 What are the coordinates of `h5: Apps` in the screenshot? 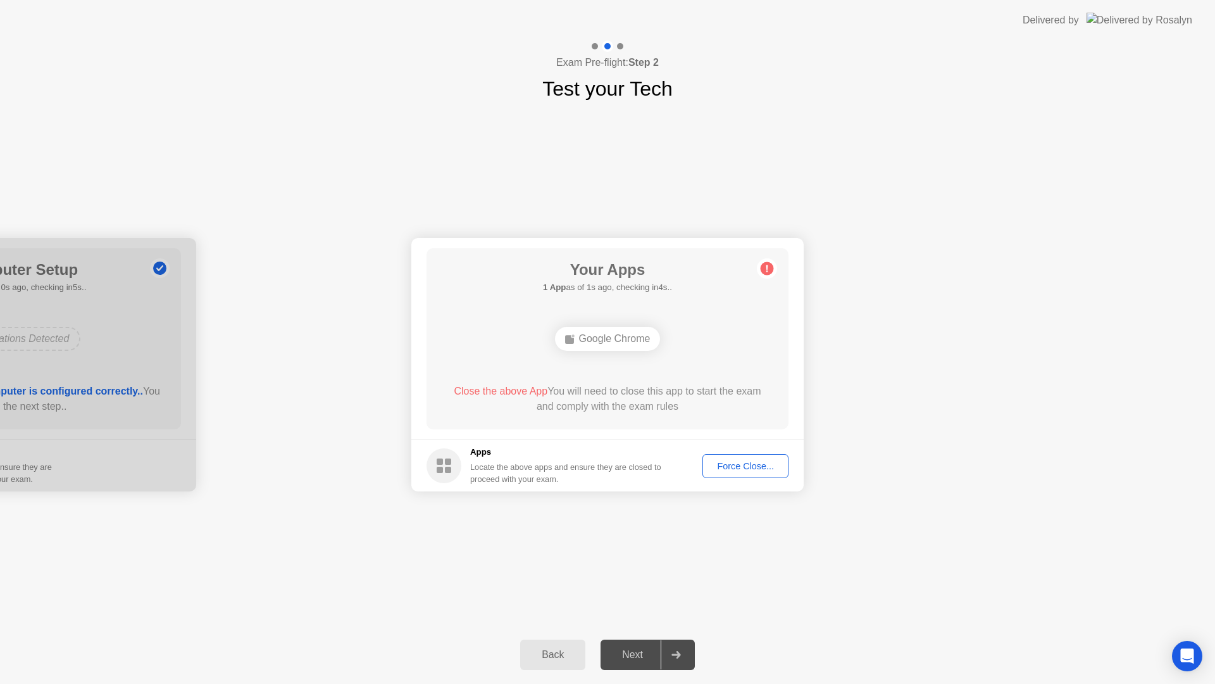 It's located at (566, 452).